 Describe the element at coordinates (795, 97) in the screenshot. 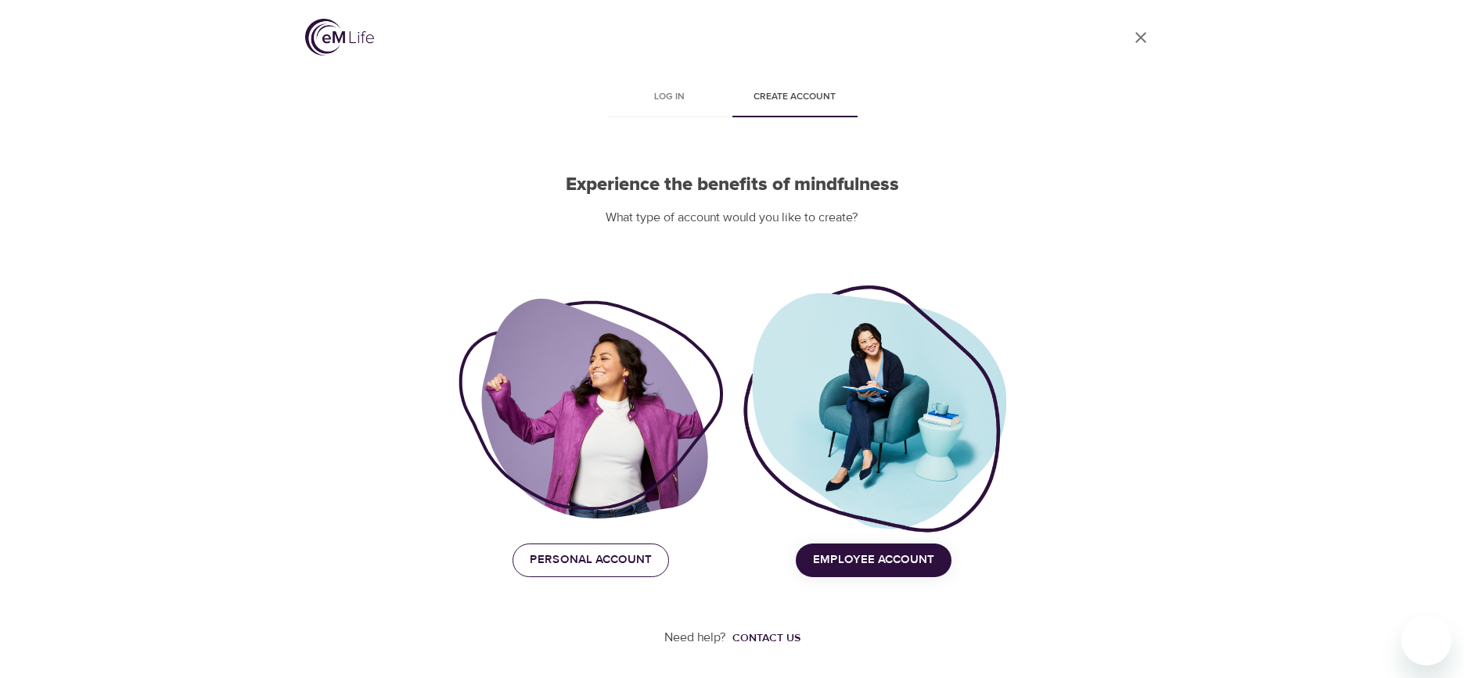

I see `span: Create account` at that location.